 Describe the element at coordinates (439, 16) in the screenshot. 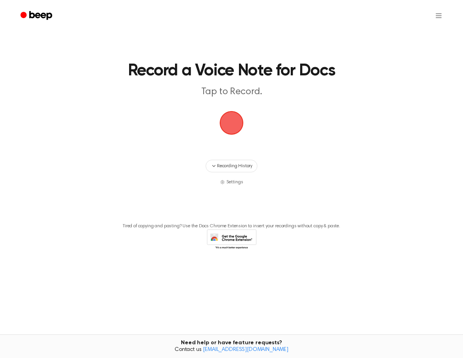

I see `button: Open menu` at that location.